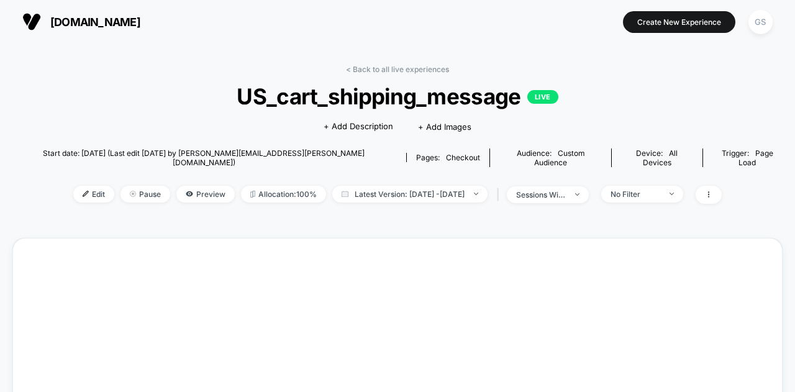 The image size is (795, 392). Describe the element at coordinates (283, 194) in the screenshot. I see `span: Allocation: 100%` at that location.